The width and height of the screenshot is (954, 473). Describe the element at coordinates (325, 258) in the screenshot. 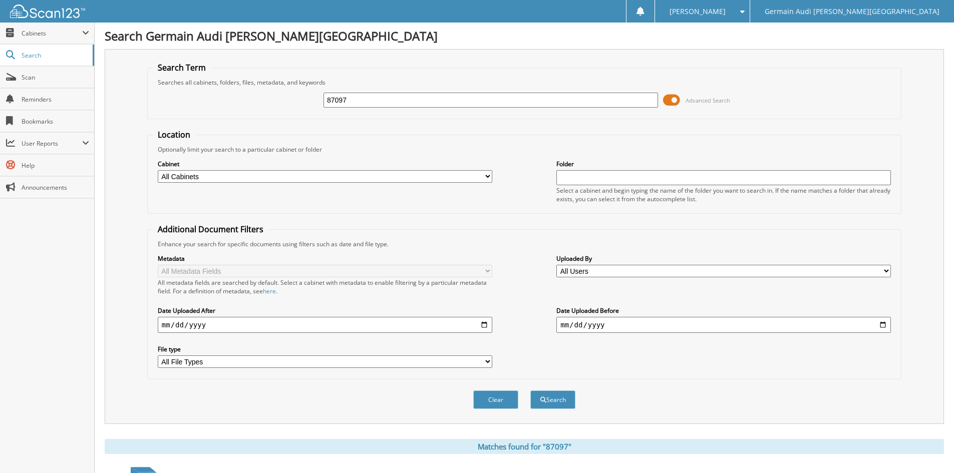

I see `label: Metadata` at that location.